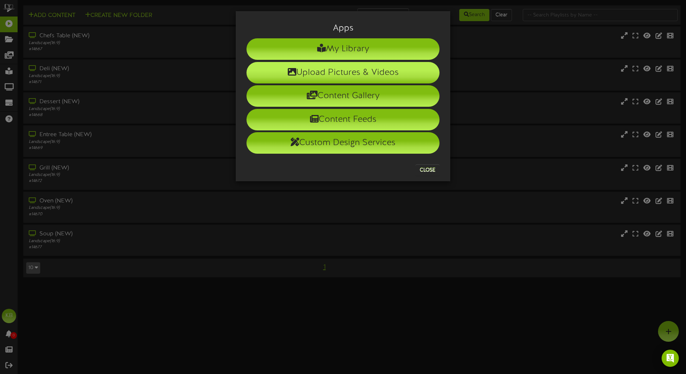  Describe the element at coordinates (343, 96) in the screenshot. I see `li: Content Gallery` at that location.